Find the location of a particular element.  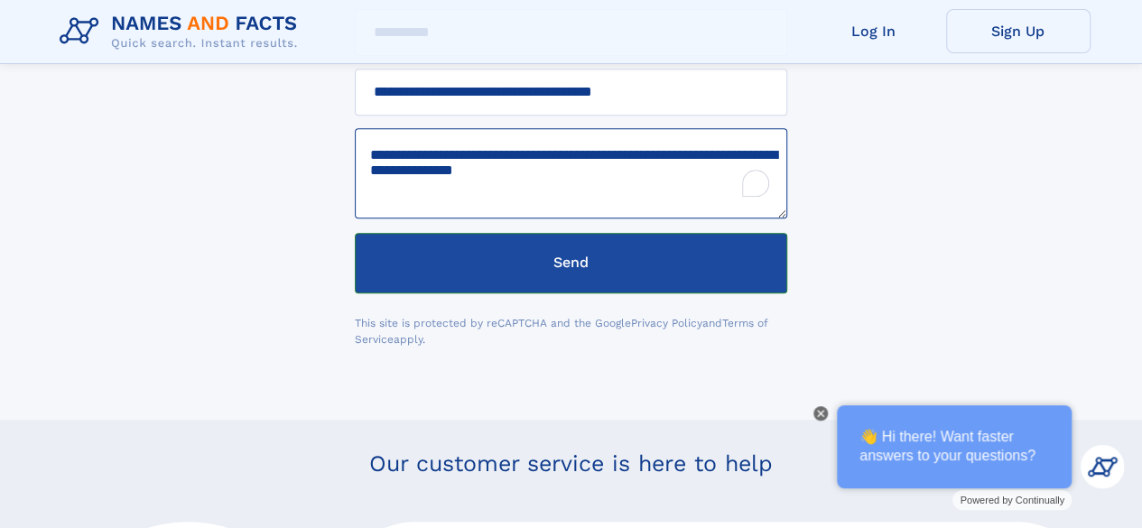

img: Close is located at coordinates (821, 414).